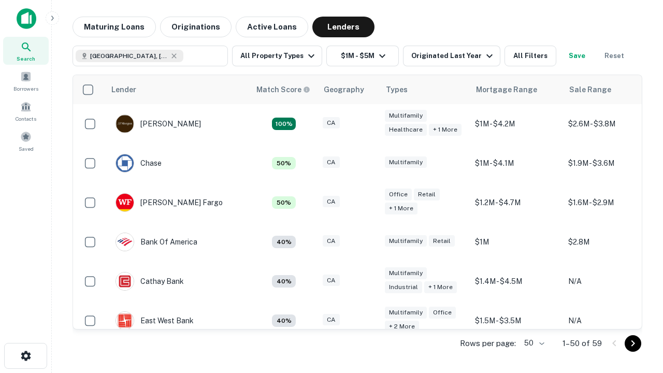 This screenshot has height=373, width=663. I want to click on div: Chat Widget, so click(637, 282).